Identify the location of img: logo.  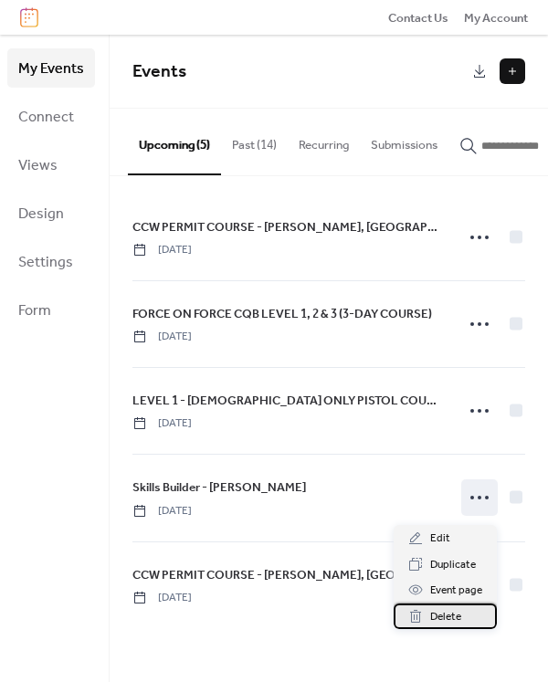
(29, 17).